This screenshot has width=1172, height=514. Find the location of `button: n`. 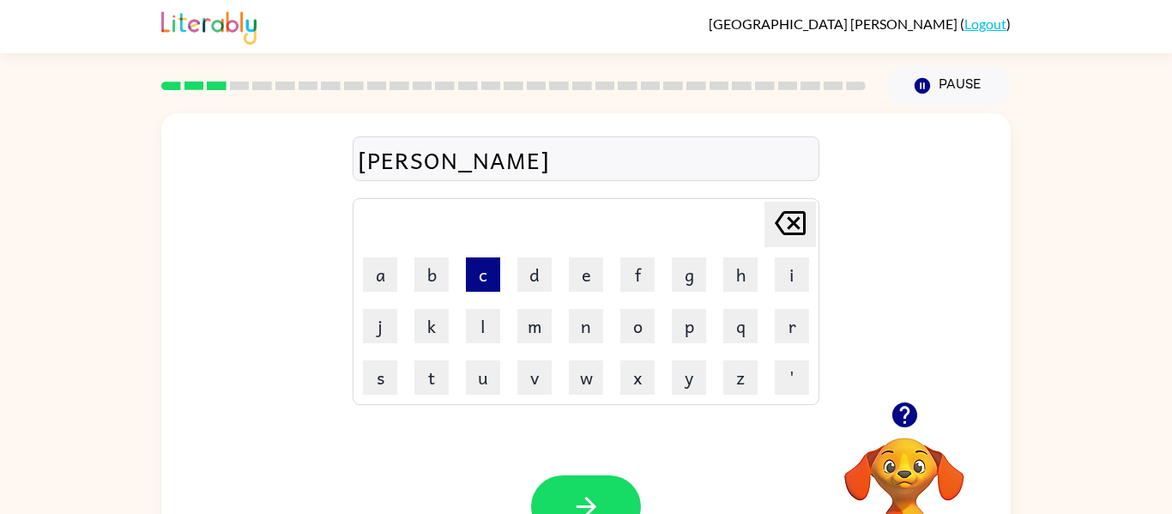

button: n is located at coordinates (586, 326).